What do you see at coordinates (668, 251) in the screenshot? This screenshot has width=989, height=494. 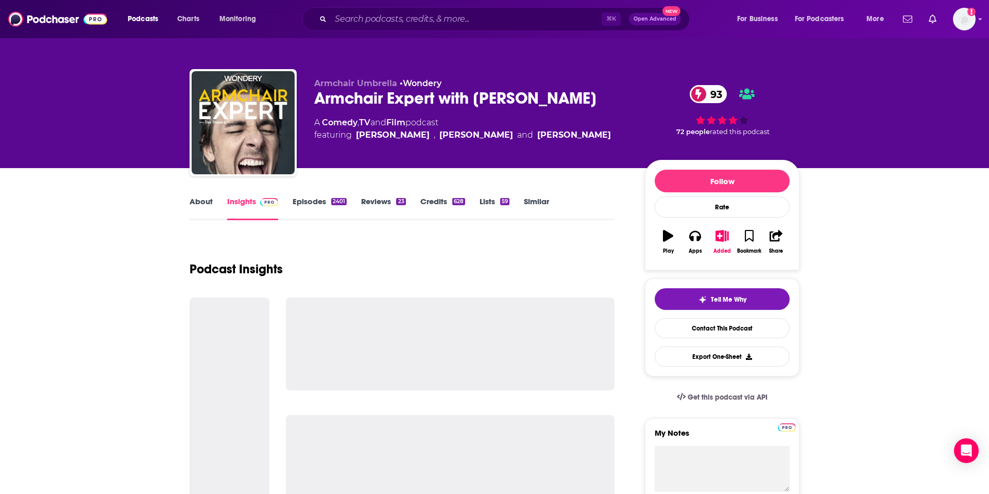 I see `div: Play` at bounding box center [668, 251].